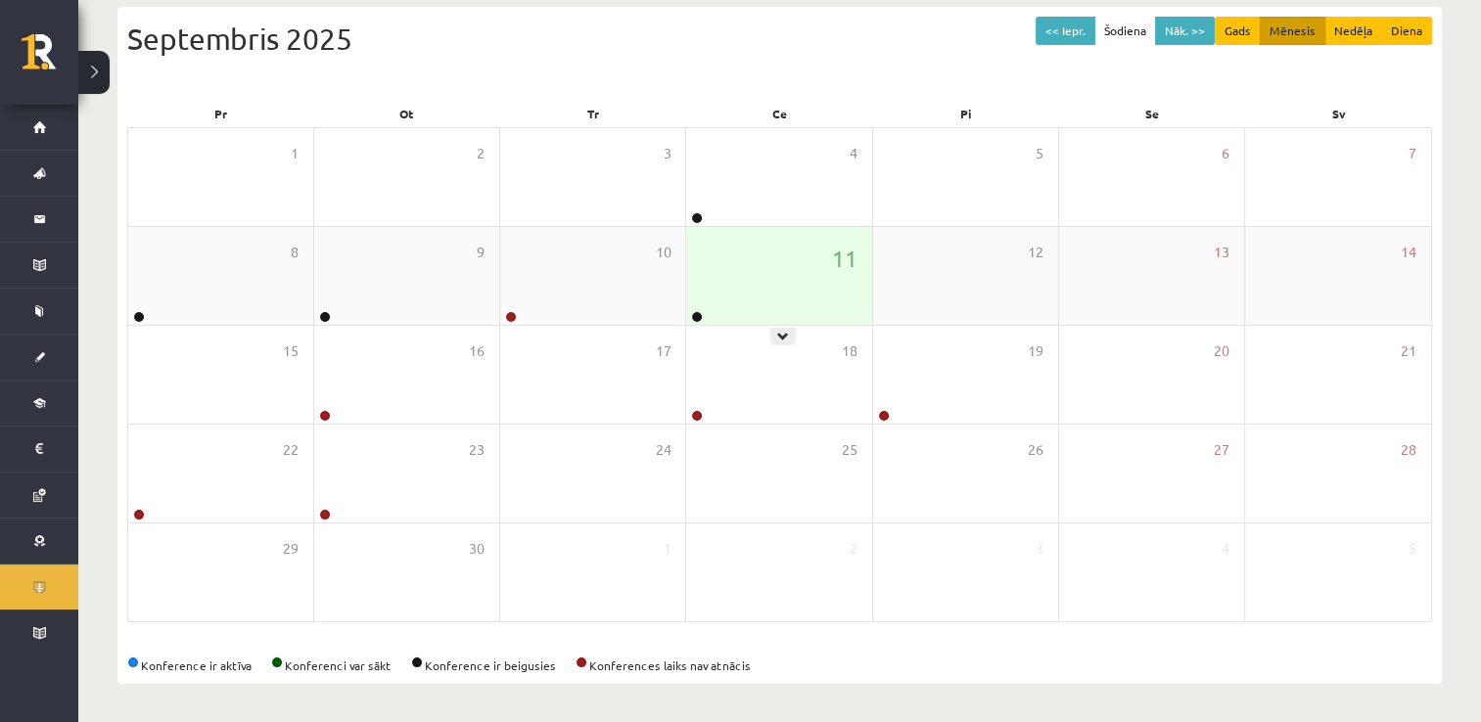 Image resolution: width=1481 pixels, height=722 pixels. What do you see at coordinates (663, 450) in the screenshot?
I see `span: 24` at bounding box center [663, 450].